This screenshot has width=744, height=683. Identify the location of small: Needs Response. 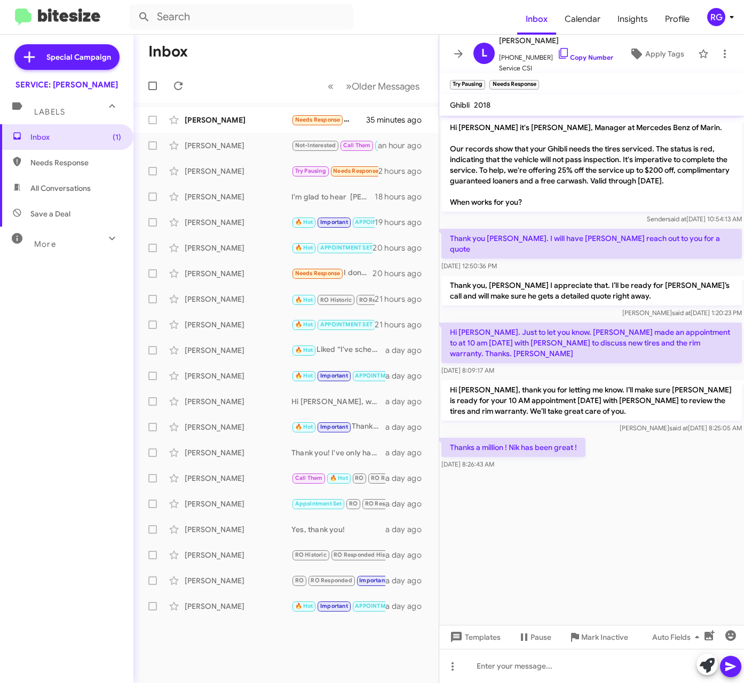
(514, 85).